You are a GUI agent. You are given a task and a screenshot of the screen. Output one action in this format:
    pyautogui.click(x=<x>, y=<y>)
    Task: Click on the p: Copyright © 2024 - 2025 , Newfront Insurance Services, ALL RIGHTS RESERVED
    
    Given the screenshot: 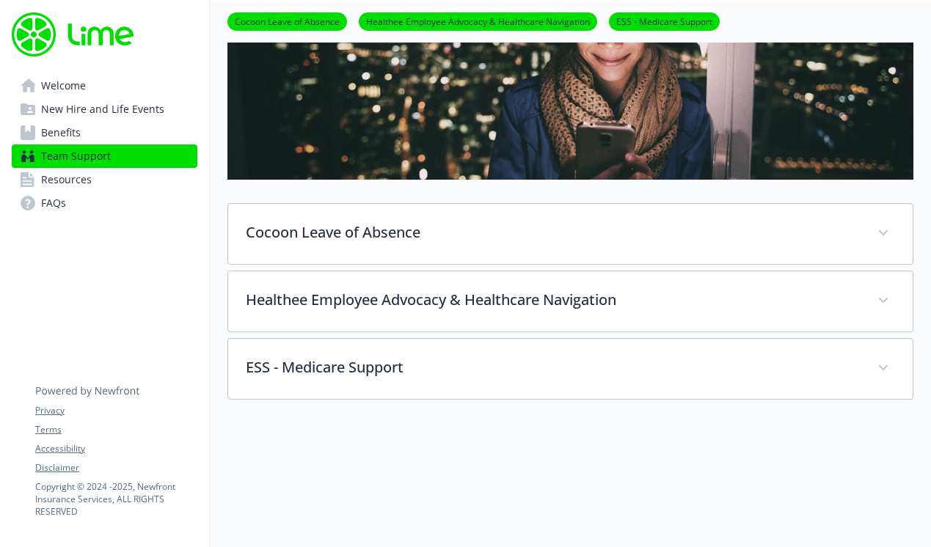 What is the action you would take?
    pyautogui.click(x=116, y=499)
    